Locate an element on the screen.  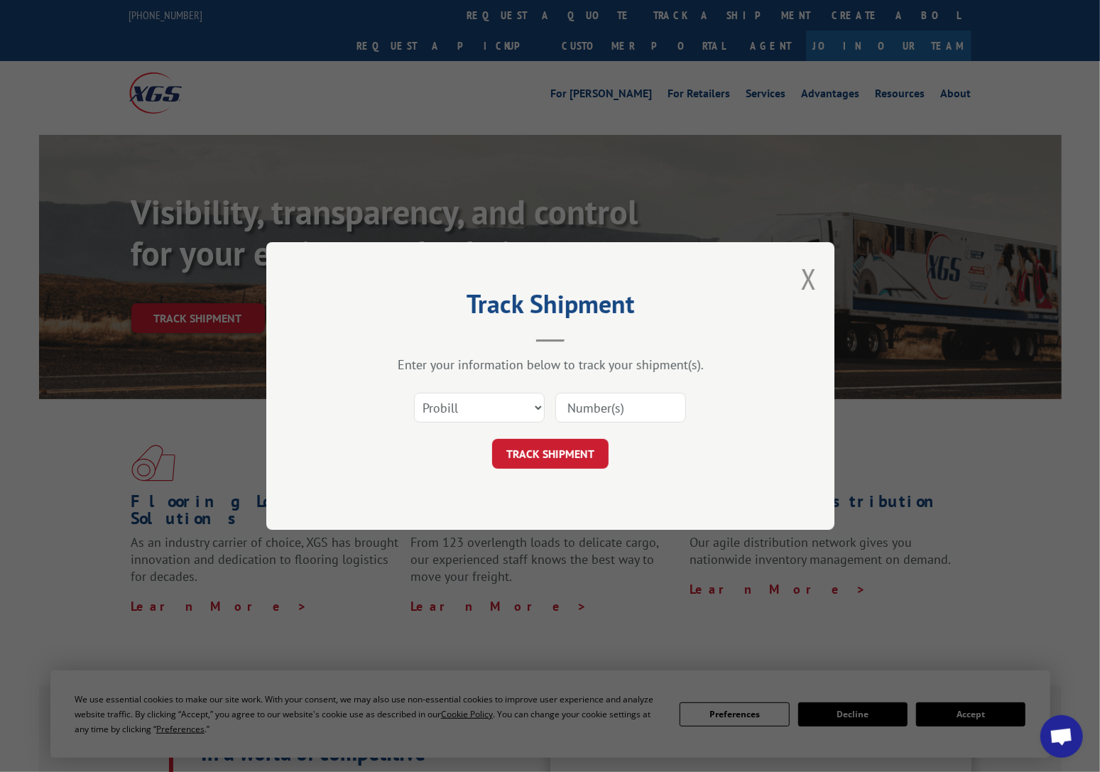
button: Close modal is located at coordinates (809, 278).